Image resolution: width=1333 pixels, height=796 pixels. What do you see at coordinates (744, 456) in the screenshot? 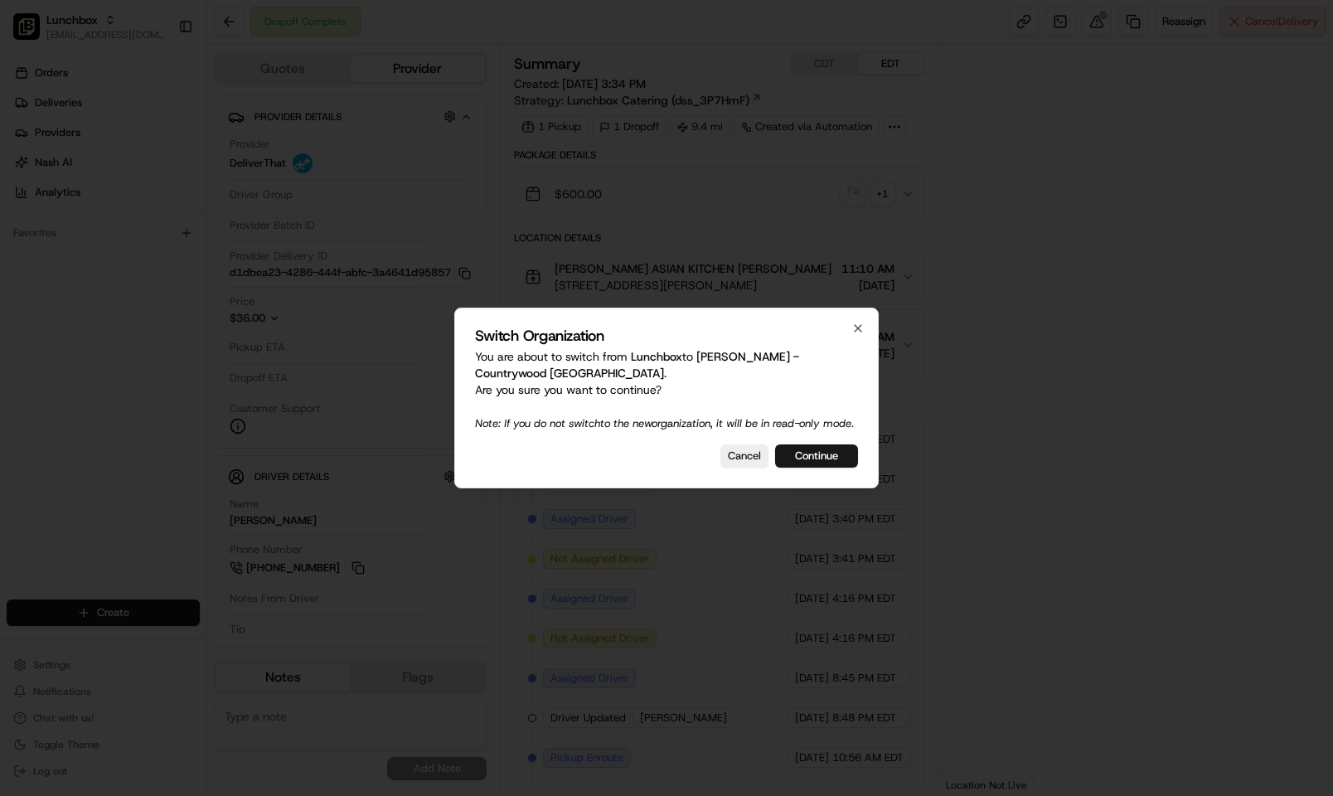
I see `button: Cancel` at bounding box center [744, 456].